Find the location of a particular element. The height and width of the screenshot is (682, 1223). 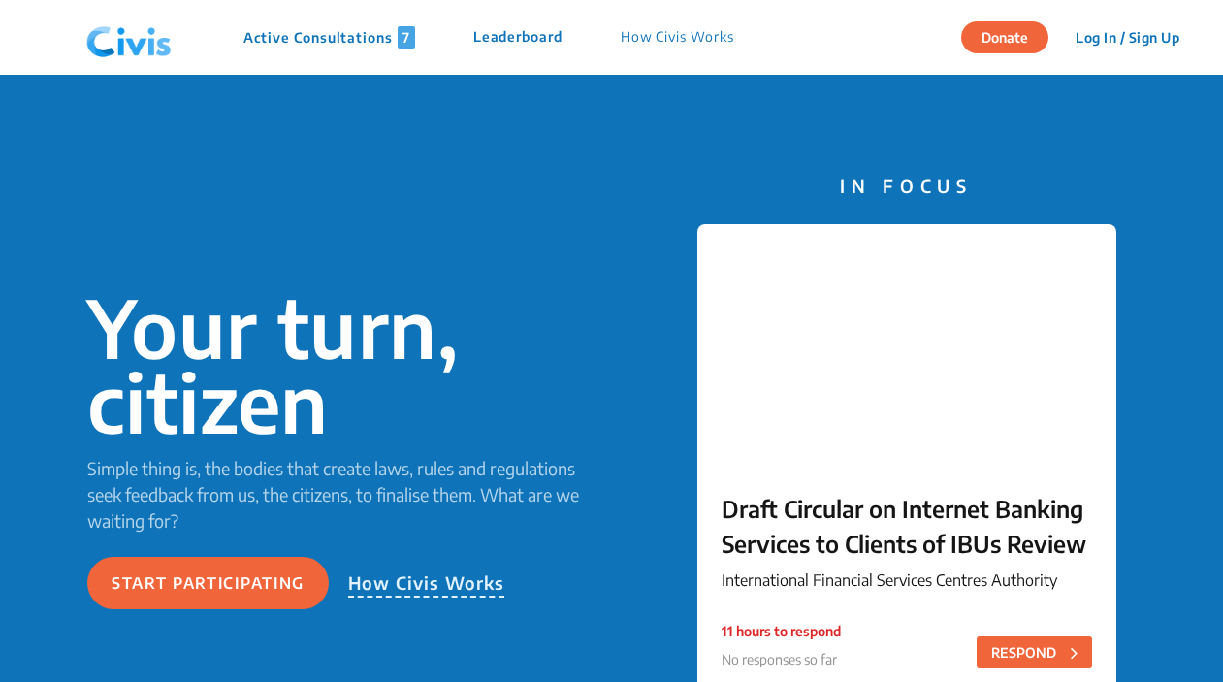

span: No responses so far is located at coordinates (778, 658).